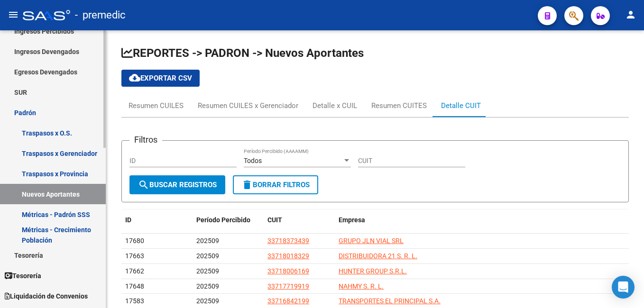 This screenshot has height=308, width=644. I want to click on span: CUIT, so click(274, 220).